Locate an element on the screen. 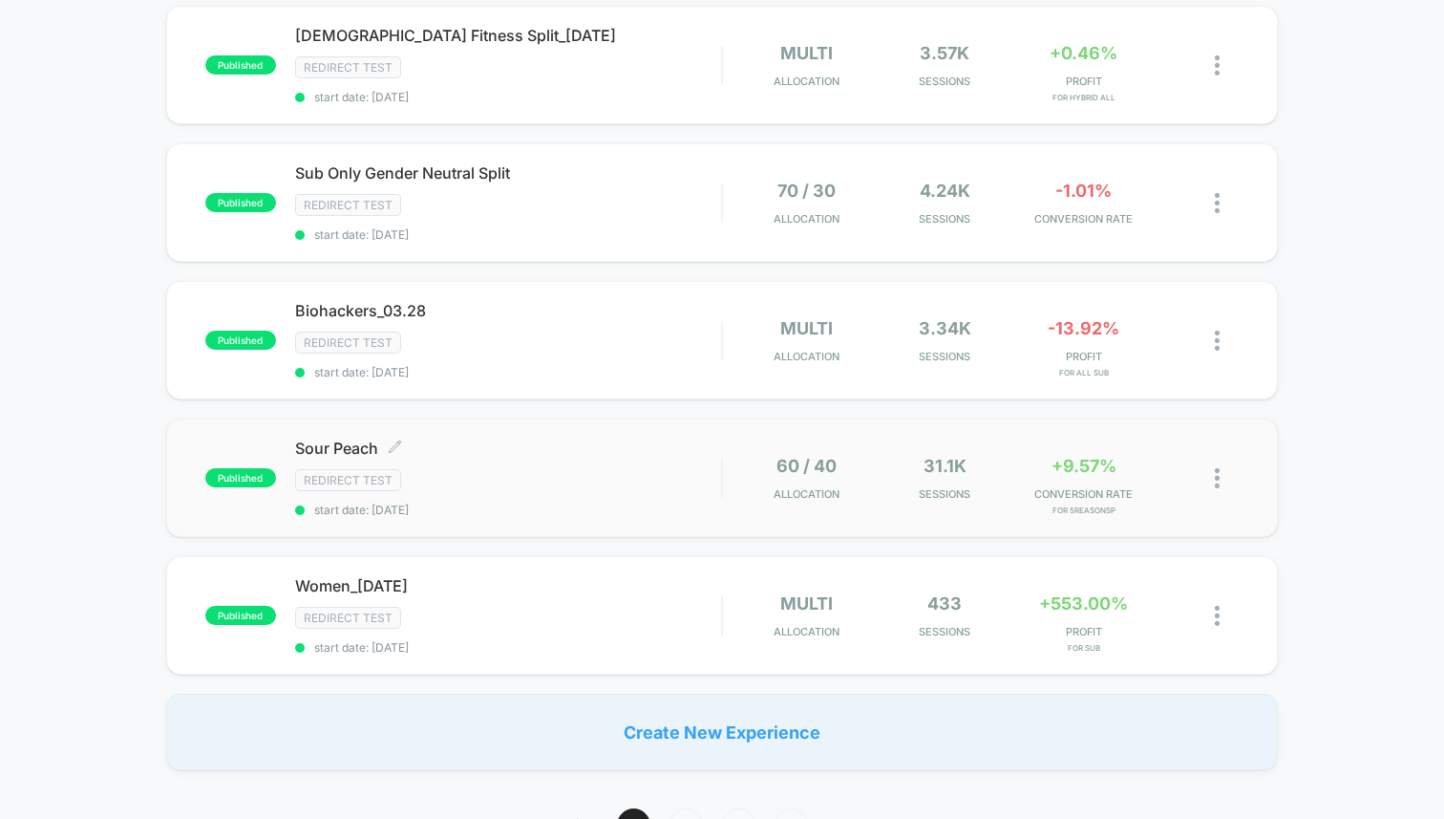  span: 31.1k is located at coordinates (945, 465).